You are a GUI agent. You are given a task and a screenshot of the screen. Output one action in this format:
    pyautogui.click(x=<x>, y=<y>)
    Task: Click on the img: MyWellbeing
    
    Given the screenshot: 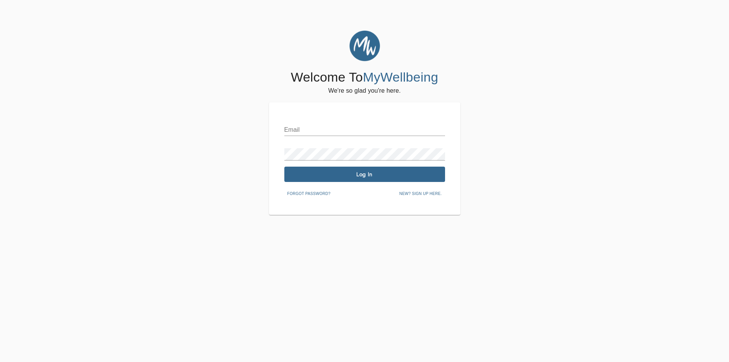 What is the action you would take?
    pyautogui.click(x=365, y=46)
    